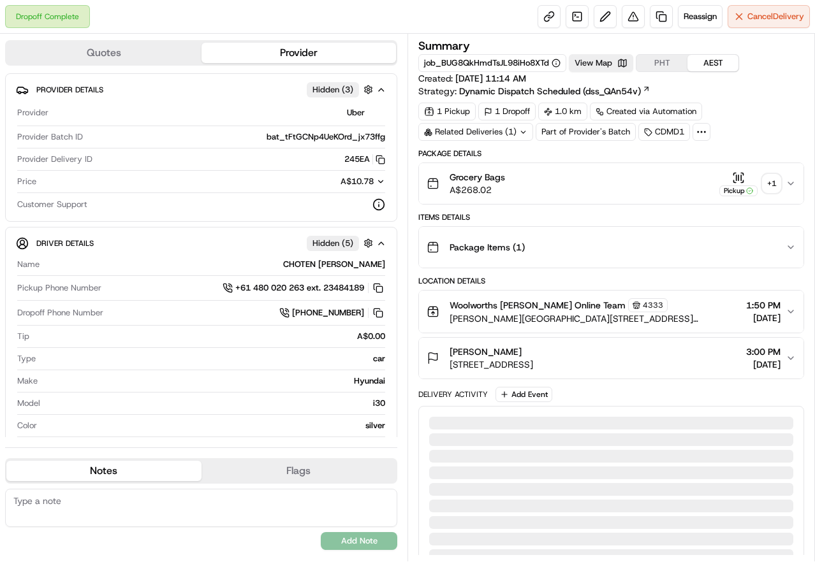 This screenshot has height=562, width=815. Describe the element at coordinates (768, 17) in the screenshot. I see `button: CancelDelivery` at that location.